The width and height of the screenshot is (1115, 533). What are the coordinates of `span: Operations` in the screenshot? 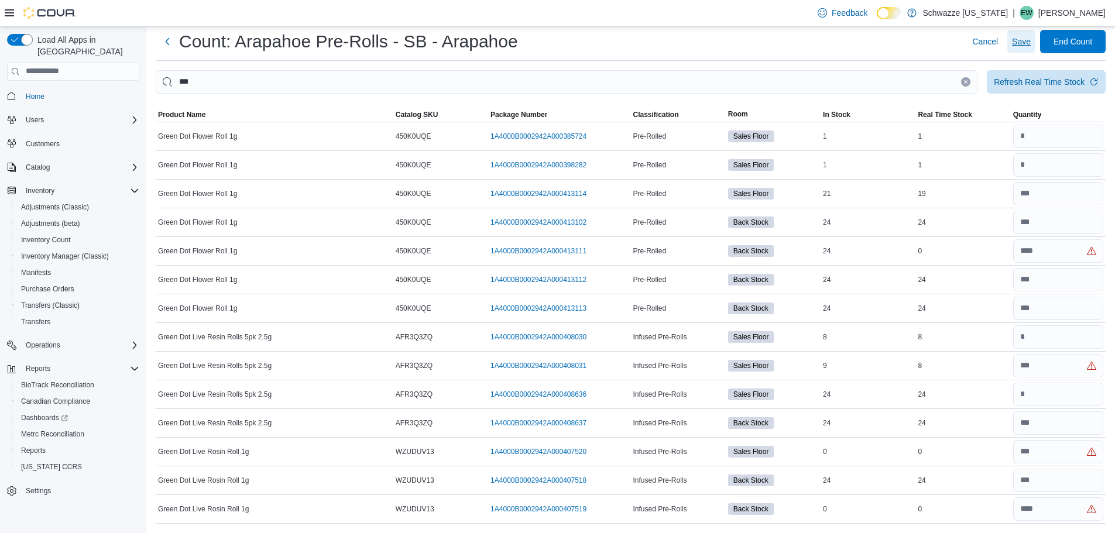 It's located at (80, 345).